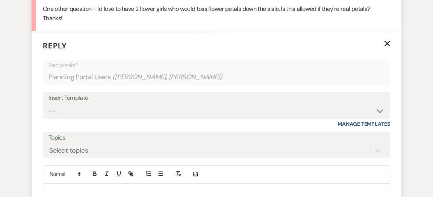  What do you see at coordinates (216, 98) in the screenshot?
I see `div: Insert Template` at bounding box center [216, 98].